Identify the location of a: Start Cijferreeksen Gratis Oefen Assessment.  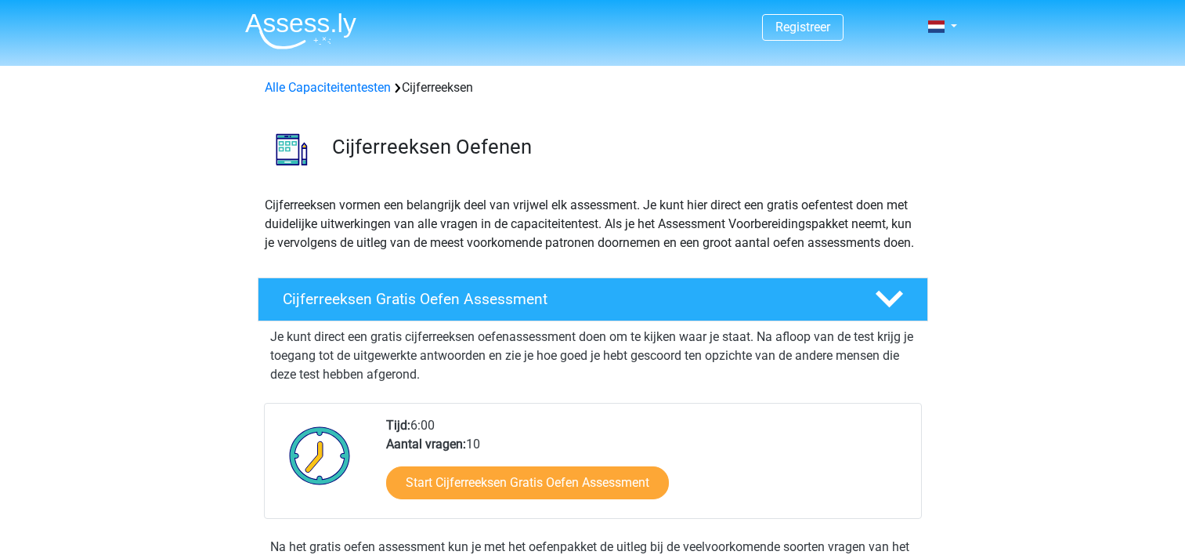
(527, 483).